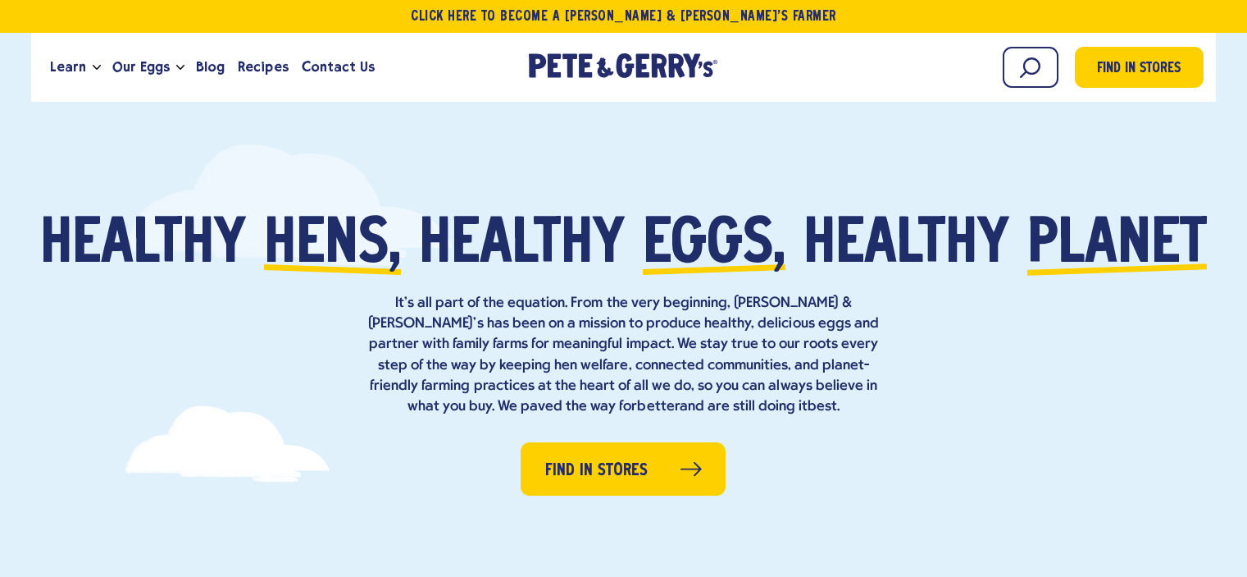  I want to click on span: Contact Us, so click(338, 66).